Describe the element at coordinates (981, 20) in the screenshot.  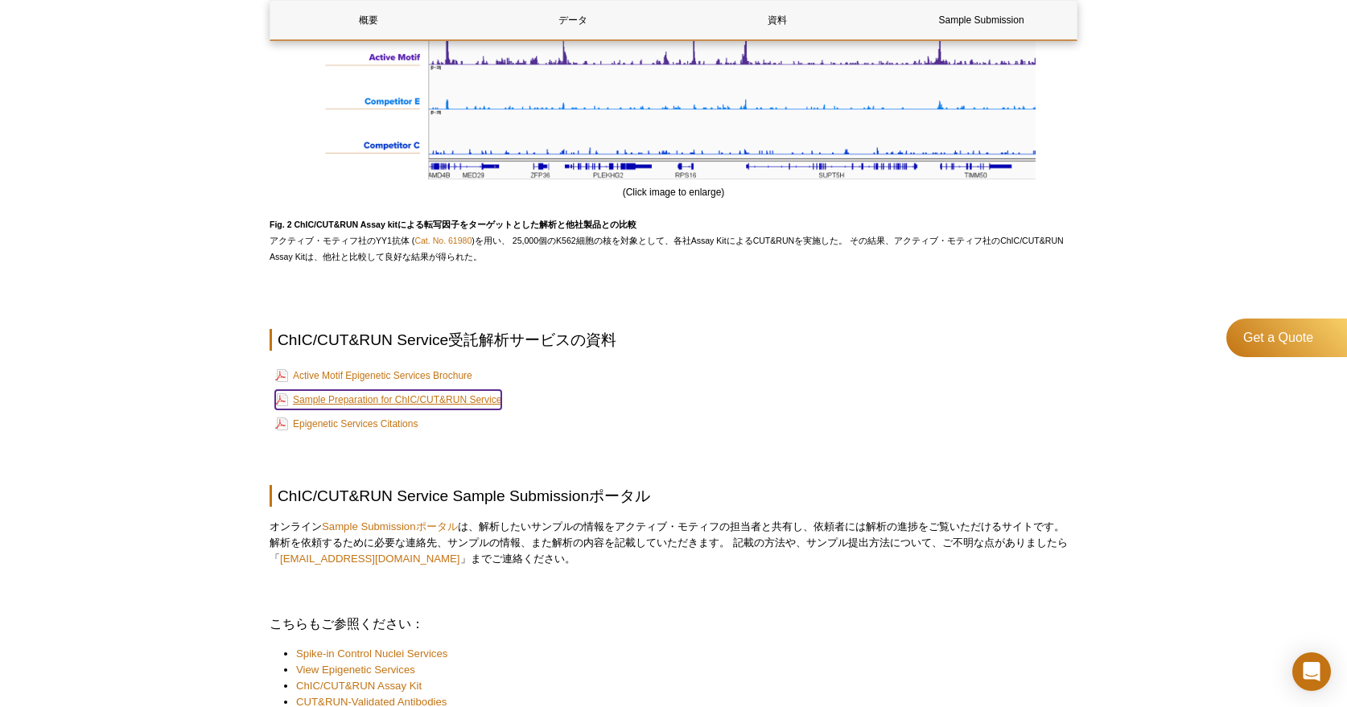
I see `a: Sample Submission` at that location.